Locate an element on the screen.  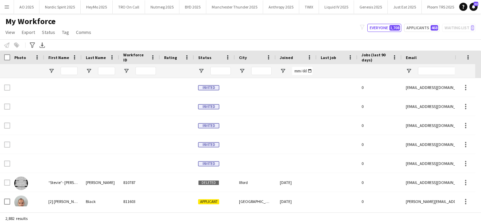
input: Last Name Filter Input is located at coordinates (106, 71).